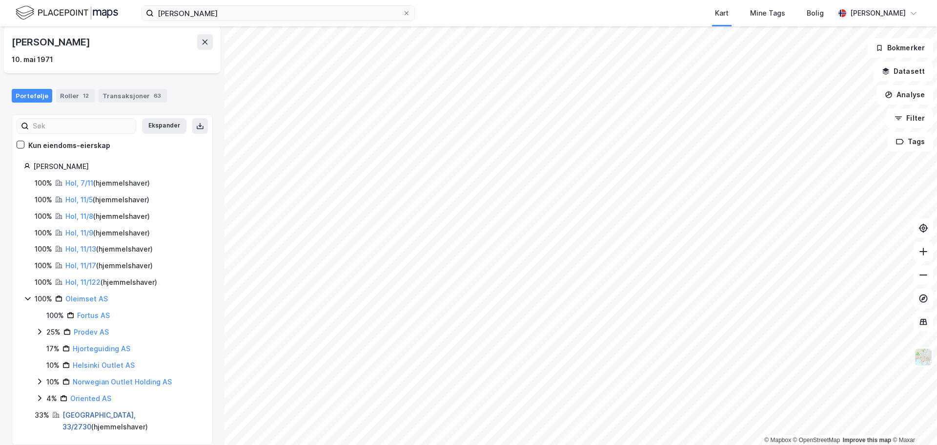  I want to click on div: 25%, so click(53, 332).